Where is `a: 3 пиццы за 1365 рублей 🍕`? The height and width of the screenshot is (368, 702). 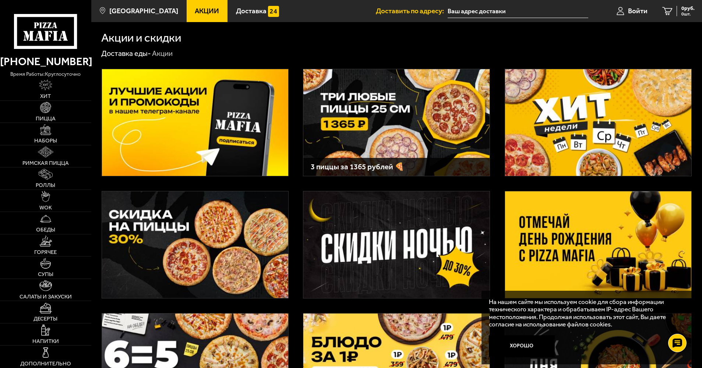
a: 3 пиццы за 1365 рублей 🍕 is located at coordinates (397, 123).